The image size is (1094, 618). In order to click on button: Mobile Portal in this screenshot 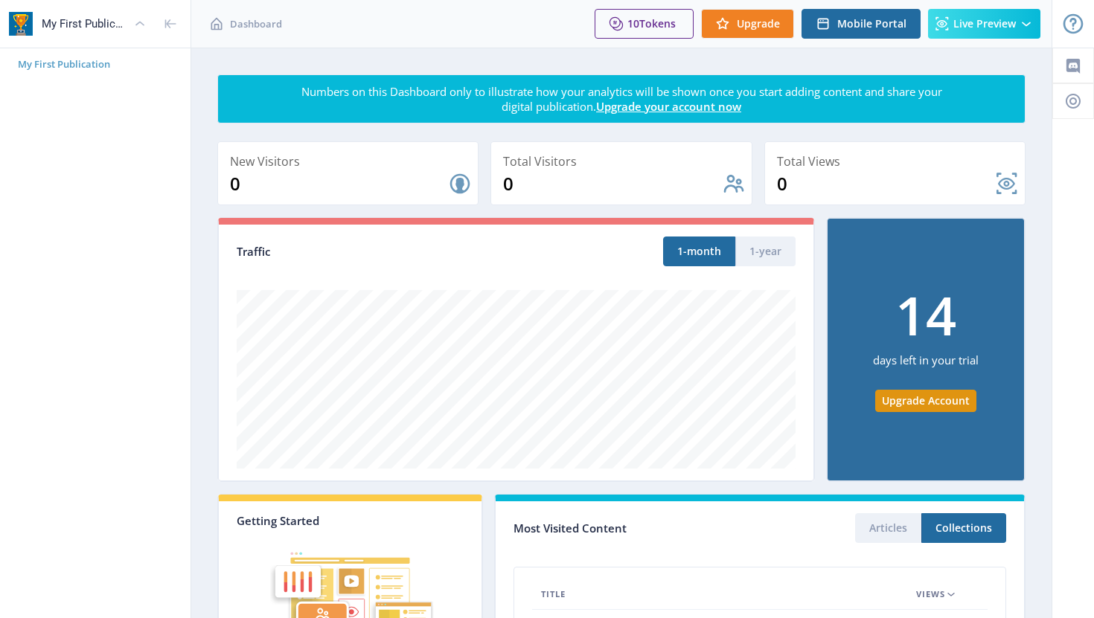, I will do `click(861, 24)`.